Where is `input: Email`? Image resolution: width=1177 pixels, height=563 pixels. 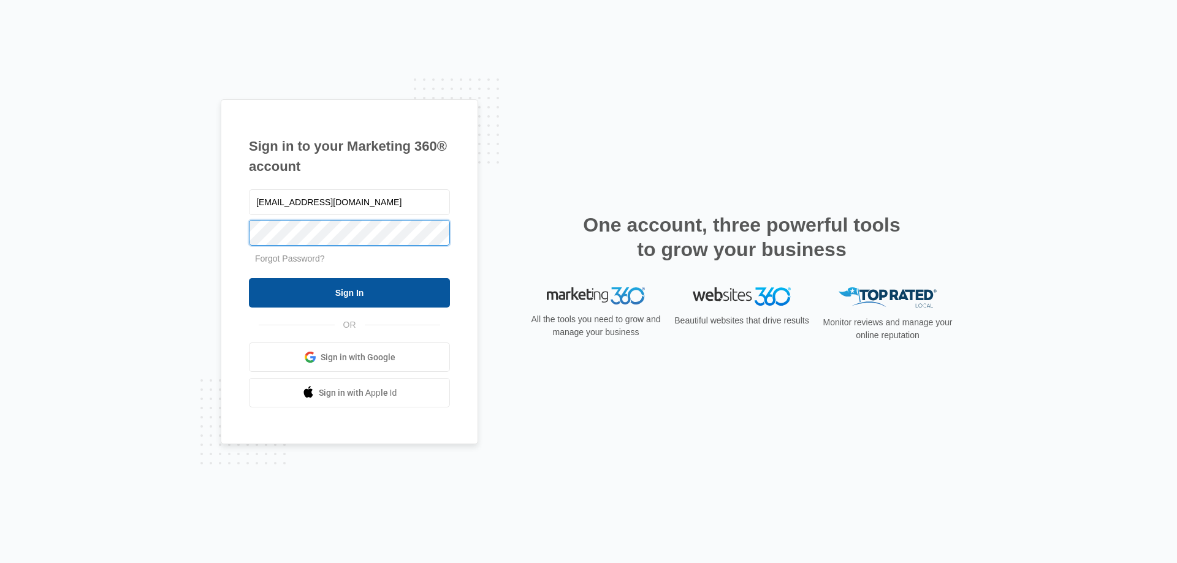 input: Email is located at coordinates (349, 202).